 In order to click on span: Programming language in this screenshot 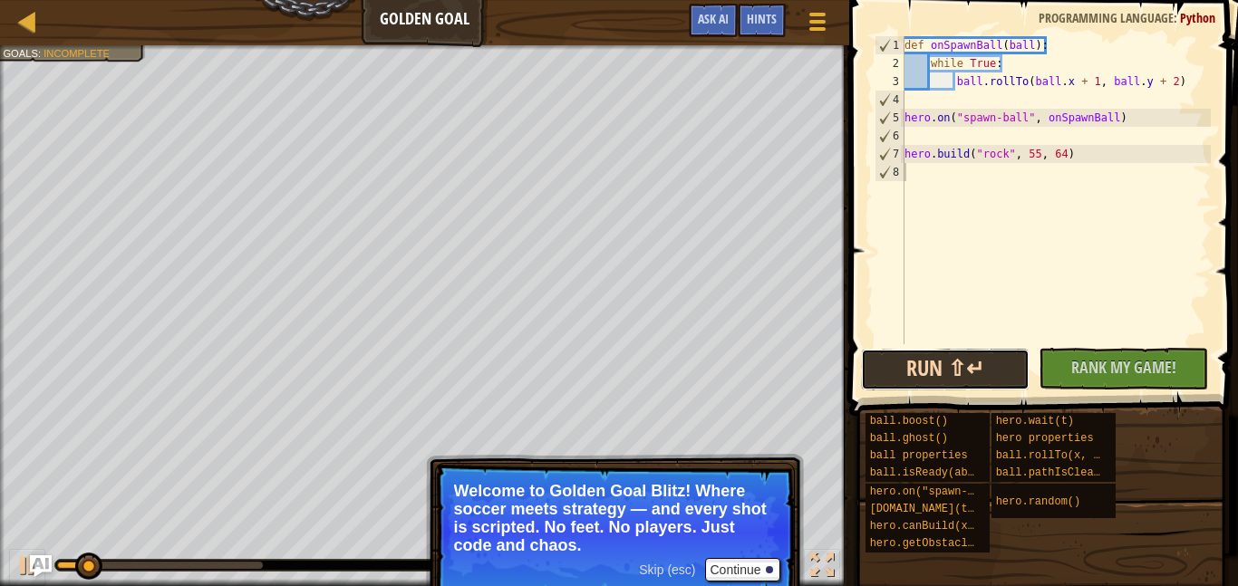, I will do `click(1106, 17)`.